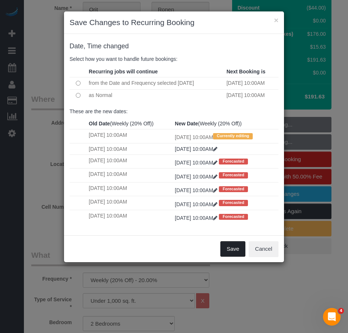 Image resolution: width=348 pixels, height=333 pixels. I want to click on p: Select how you want to handle future bookings:, so click(174, 59).